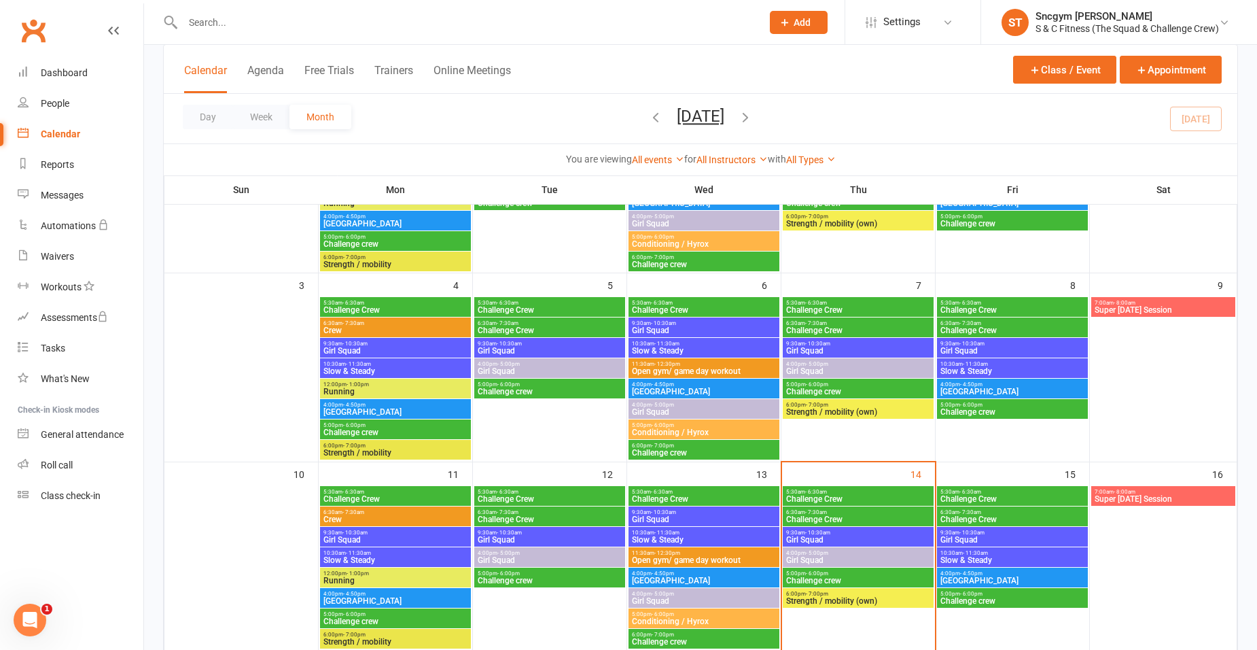  What do you see at coordinates (662, 491) in the screenshot?
I see `span: - 6:30am` at bounding box center [662, 491].